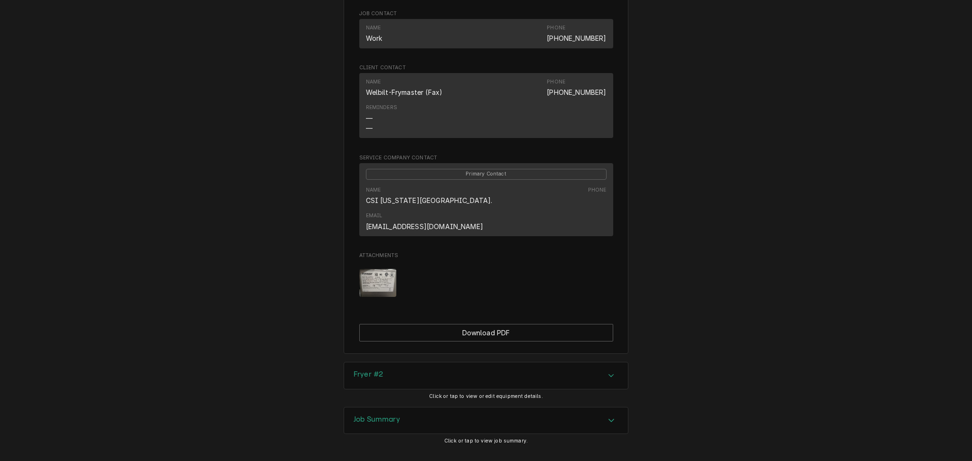  I want to click on span: Click or tap to view job summary., so click(486, 441).